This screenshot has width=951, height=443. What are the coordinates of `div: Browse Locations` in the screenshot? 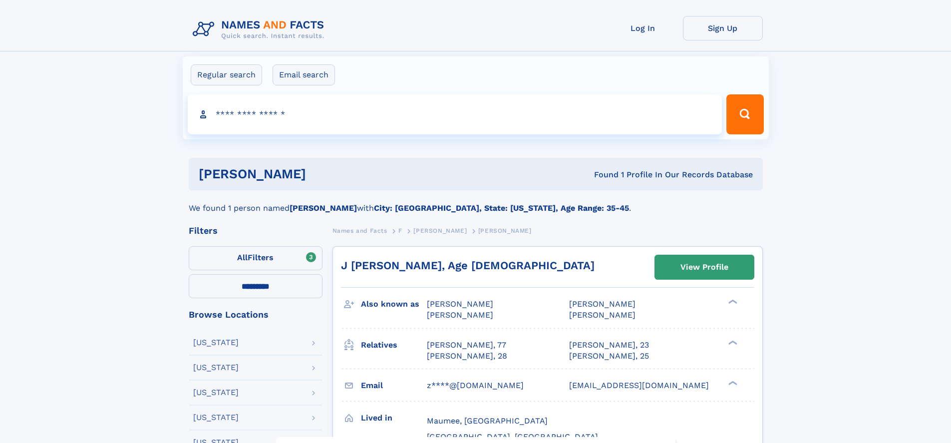 It's located at (256, 315).